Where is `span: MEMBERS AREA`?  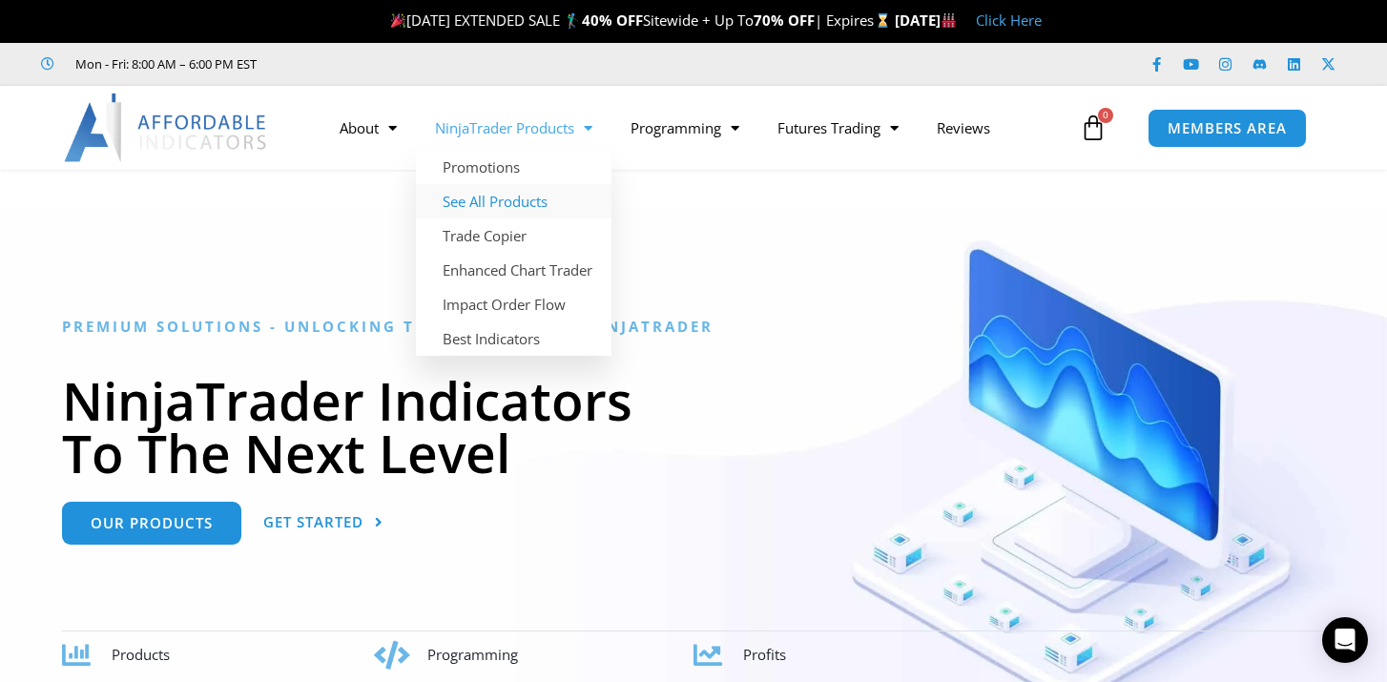
span: MEMBERS AREA is located at coordinates (1226, 128).